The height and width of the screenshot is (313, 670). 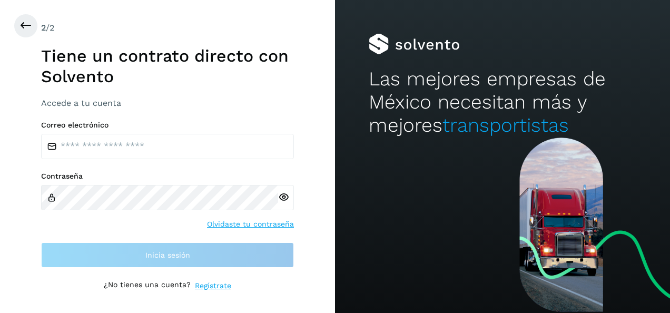 What do you see at coordinates (213, 286) in the screenshot?
I see `a: Regístrate` at bounding box center [213, 286].